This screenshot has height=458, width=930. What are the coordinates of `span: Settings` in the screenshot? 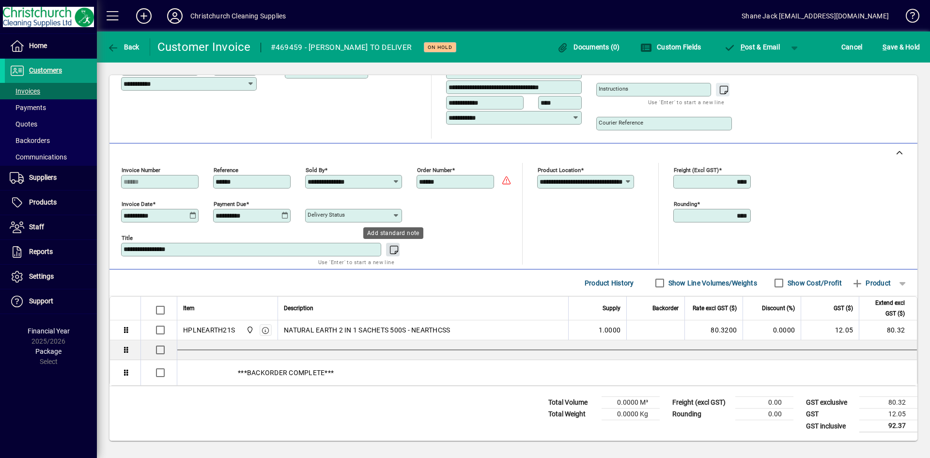 It's located at (41, 276).